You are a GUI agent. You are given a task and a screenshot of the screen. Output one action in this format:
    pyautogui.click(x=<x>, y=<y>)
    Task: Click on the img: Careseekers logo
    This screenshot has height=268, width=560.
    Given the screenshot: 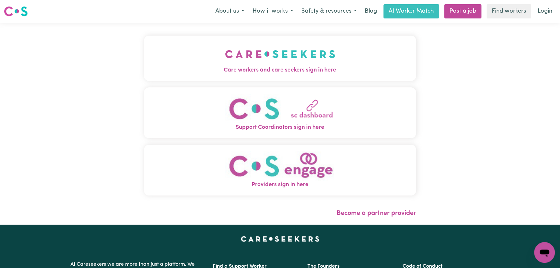 What is the action you would take?
    pyautogui.click(x=16, y=11)
    